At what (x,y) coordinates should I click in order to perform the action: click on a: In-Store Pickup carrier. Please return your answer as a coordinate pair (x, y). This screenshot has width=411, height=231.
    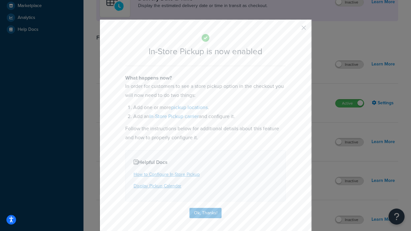
    Looking at the image, I should click on (174, 116).